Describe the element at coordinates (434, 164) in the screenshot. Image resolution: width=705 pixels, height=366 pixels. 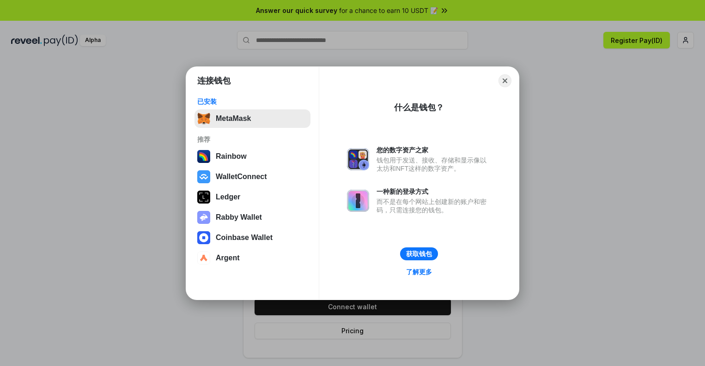
I see `div: 钱包用于发送、接收、存储和显示像以太坊和NFT这样的数字资产。` at that location.